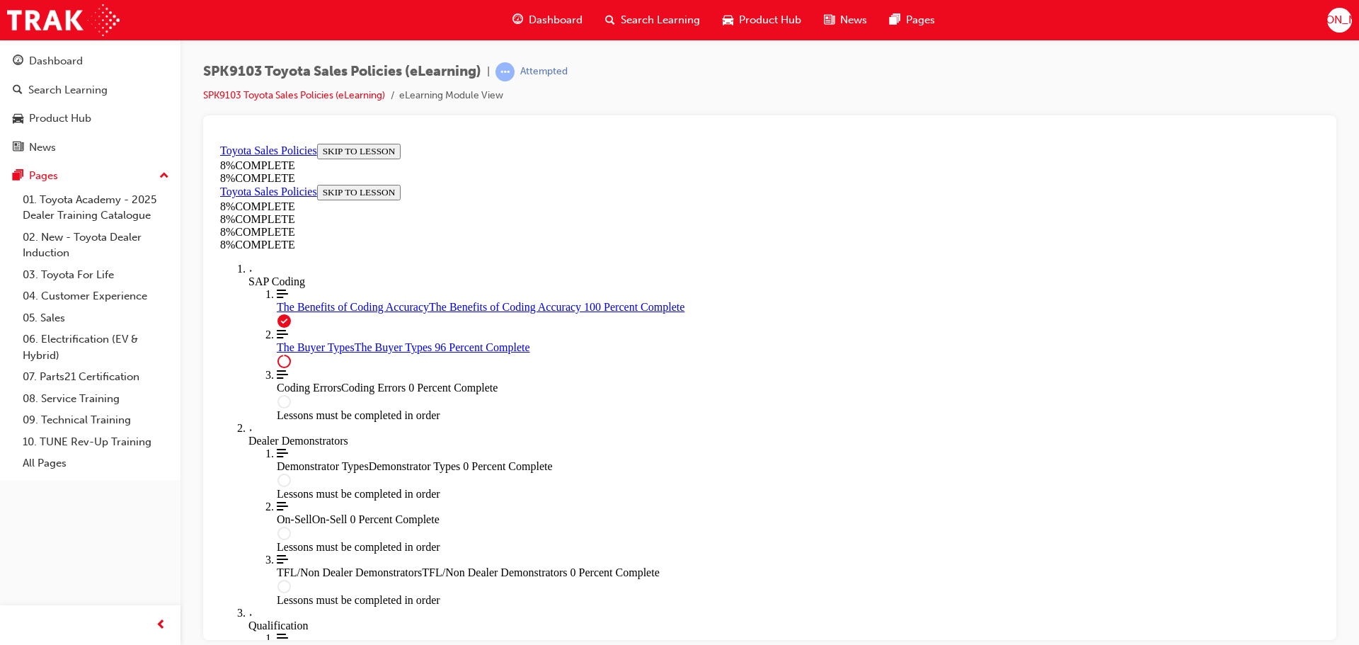 This screenshot has width=1359, height=645. What do you see at coordinates (569, 488) in the screenshot?
I see `div: Qualification` at bounding box center [569, 488].